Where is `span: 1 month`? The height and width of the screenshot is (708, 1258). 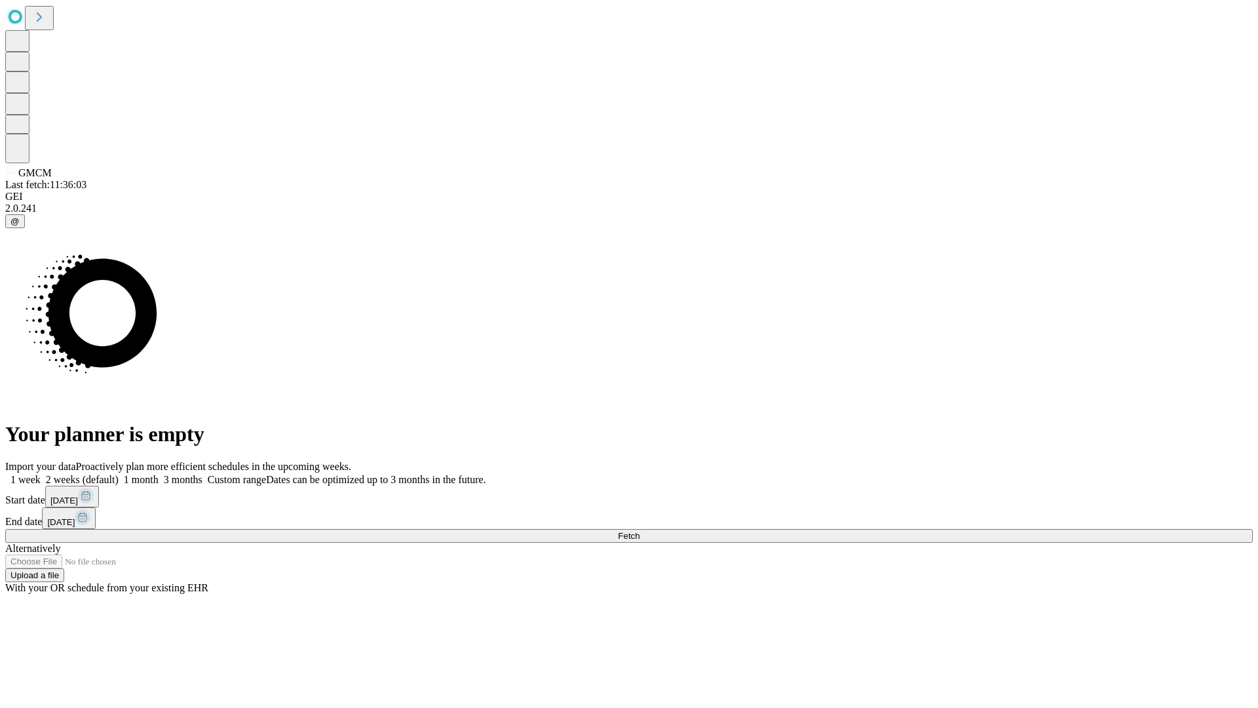 span: 1 month is located at coordinates (141, 479).